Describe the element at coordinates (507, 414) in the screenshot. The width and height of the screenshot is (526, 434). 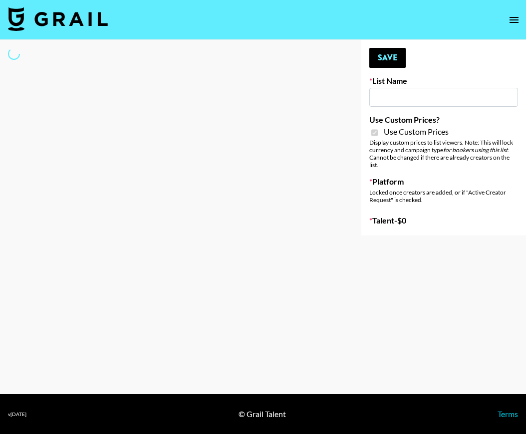
I see `a: Terms` at that location.